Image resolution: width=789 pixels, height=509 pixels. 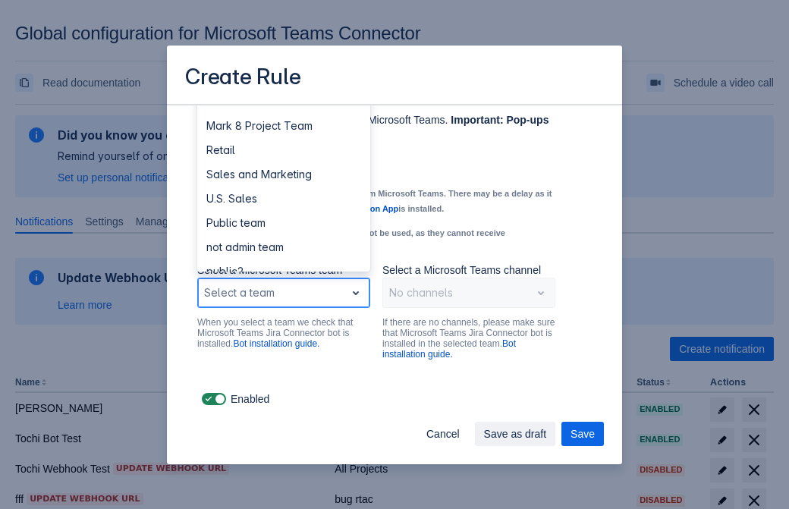 What do you see at coordinates (284, 223) in the screenshot?
I see `div: Public team` at bounding box center [284, 223].